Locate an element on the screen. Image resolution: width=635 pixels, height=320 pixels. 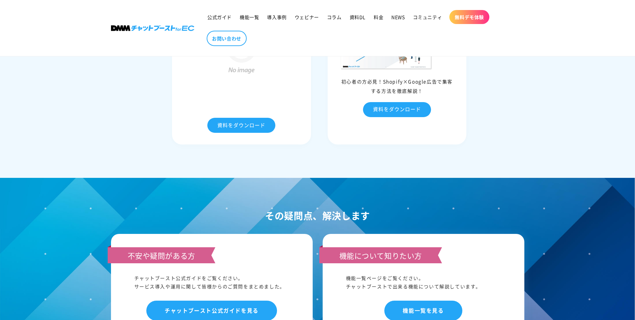
a: ウェビナー is located at coordinates (307, 17).